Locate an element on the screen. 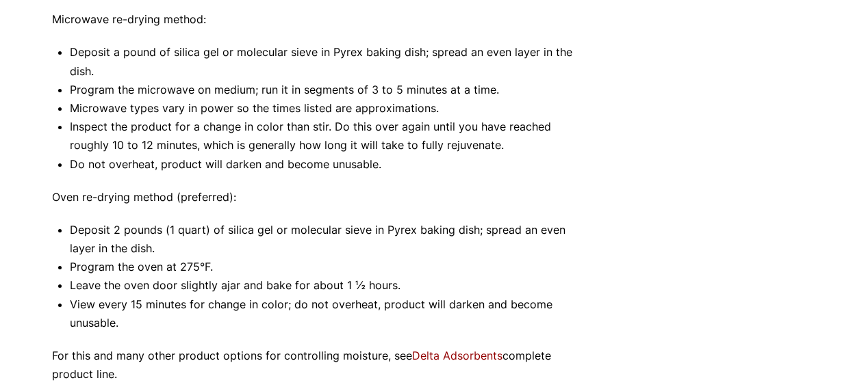 This screenshot has width=866, height=389. p: For this and many other product options for controlling moisture, see complete product line. is located at coordinates (317, 365).